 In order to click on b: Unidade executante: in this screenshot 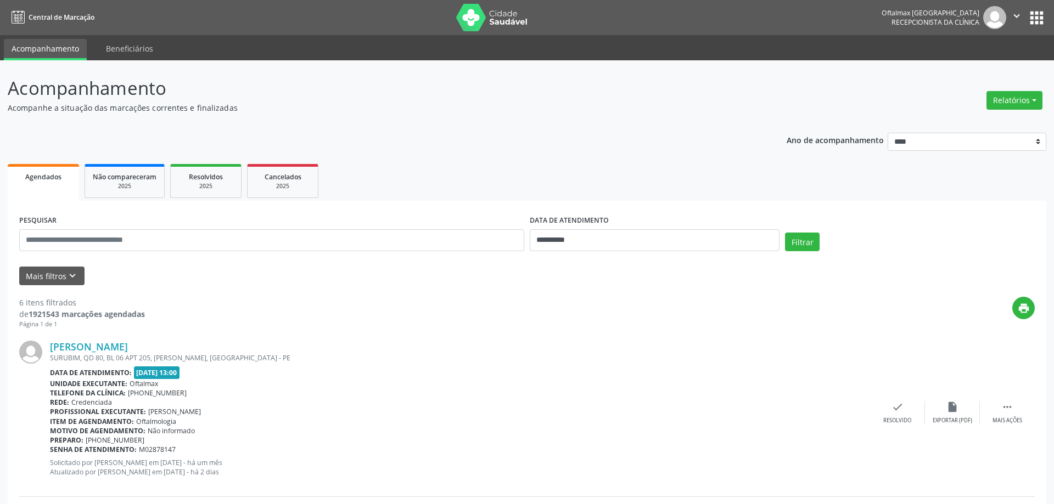, I will do `click(88, 384)`.